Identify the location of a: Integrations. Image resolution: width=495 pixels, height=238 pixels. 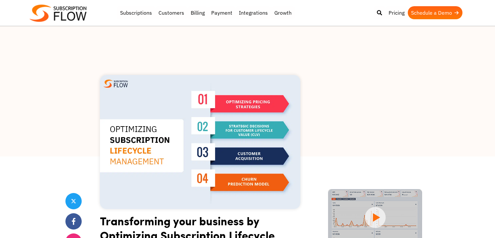
(253, 13).